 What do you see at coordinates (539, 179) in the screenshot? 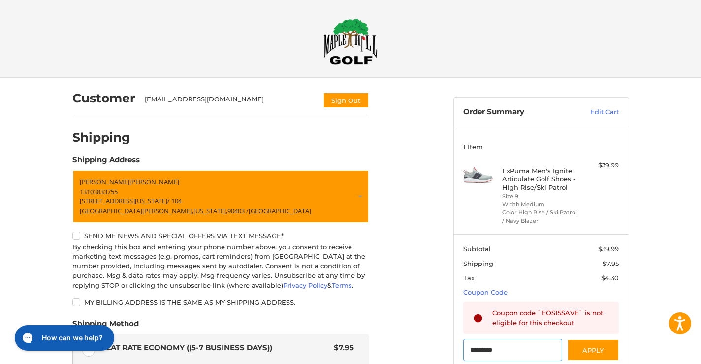
I see `h4: 1 x Puma Men's Ignite Articulate Golf Shoes - High Rise/Ski Patrol` at bounding box center [539, 179].